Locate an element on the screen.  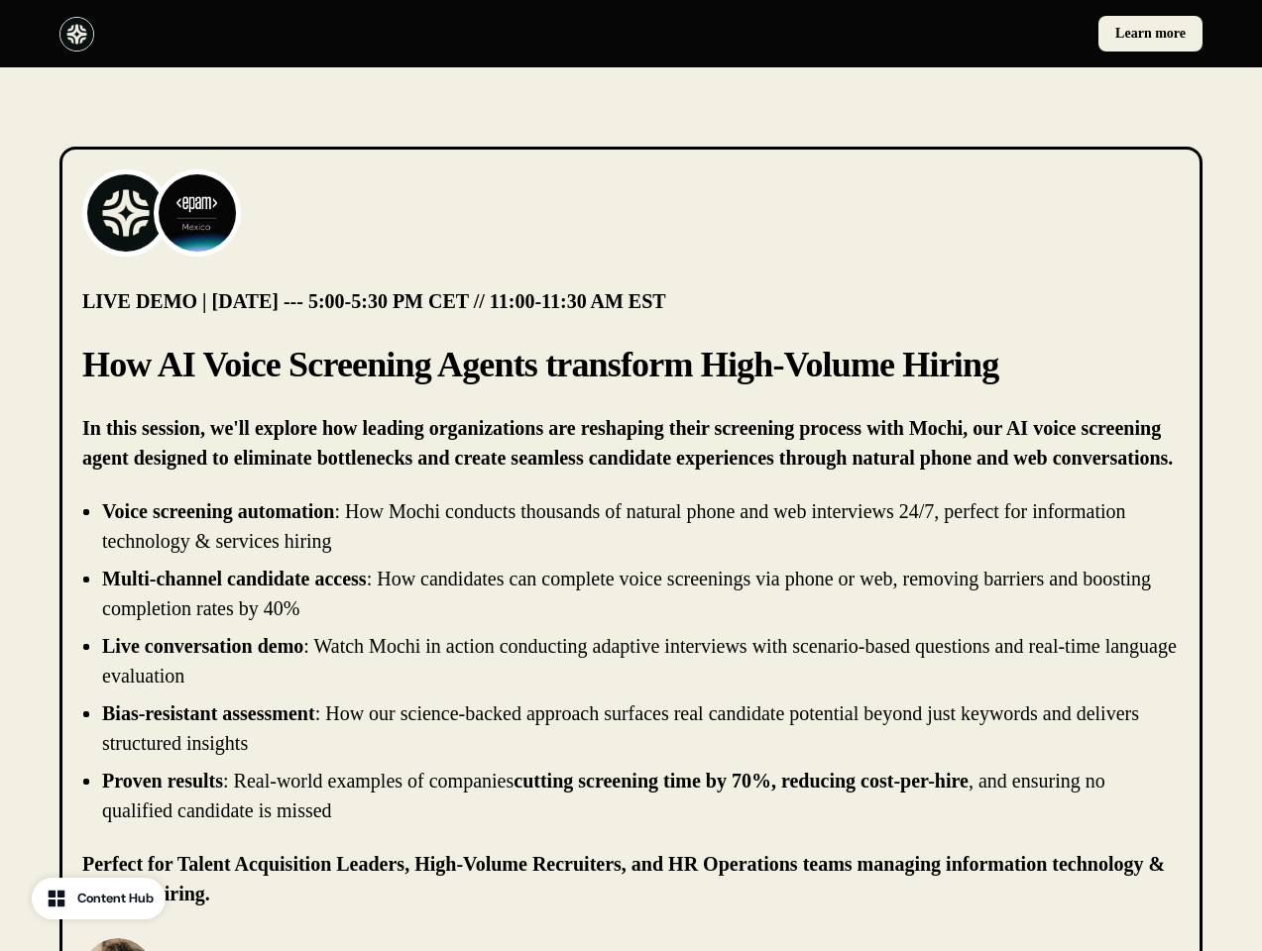
strong: In this session, we'll explore how leading organizations are reshaping their screening process wi... is located at coordinates (627, 443).